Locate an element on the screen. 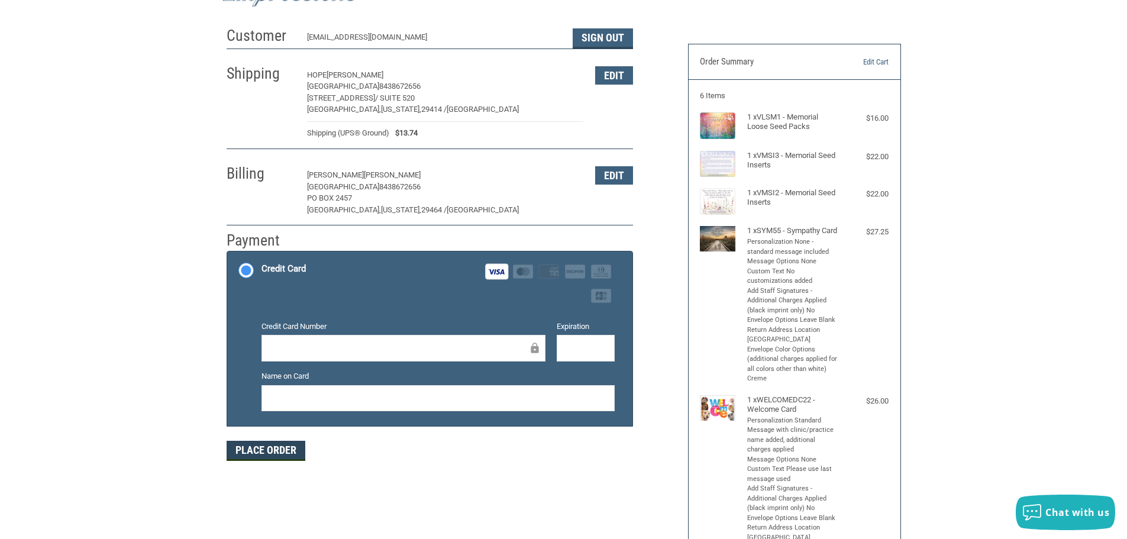 This screenshot has height=539, width=1127. li: Custom Text No customizations added is located at coordinates (793, 276).